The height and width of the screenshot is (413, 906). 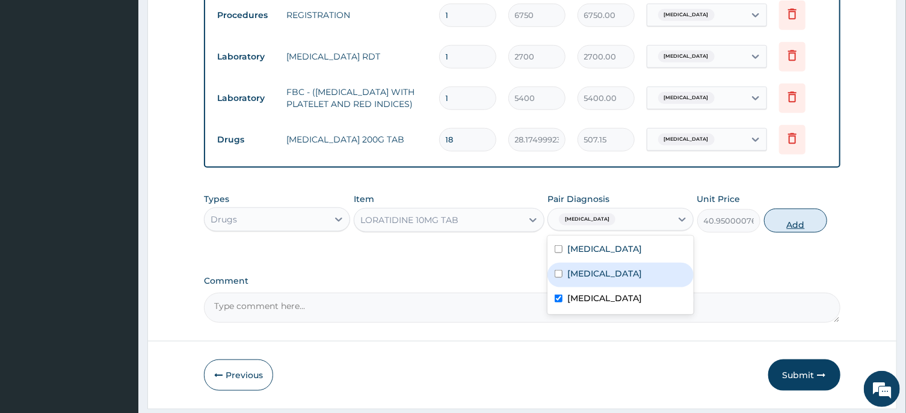 What do you see at coordinates (132, 75) in the screenshot?
I see `div: Chat with us now` at bounding box center [132, 75].